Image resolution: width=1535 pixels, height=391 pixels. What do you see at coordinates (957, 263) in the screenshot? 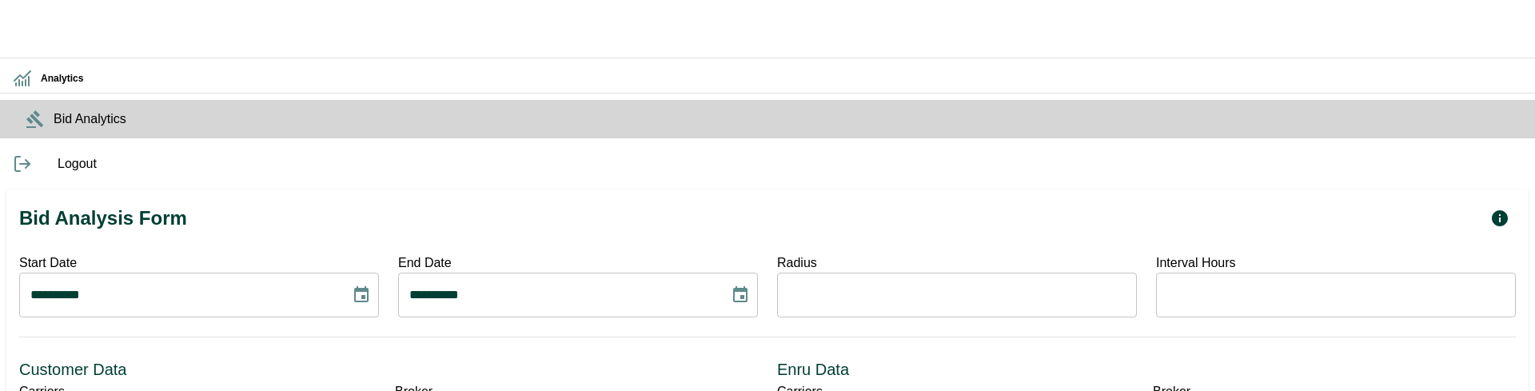
I see `p: Radius` at bounding box center [957, 263].